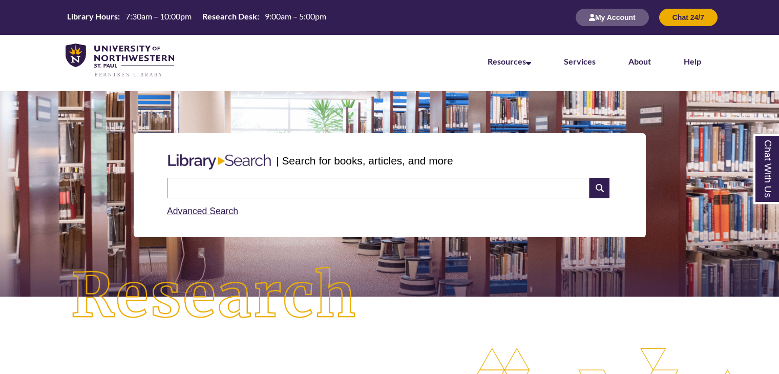 This screenshot has width=779, height=374. I want to click on span: 7:30am – 10:00pm, so click(158, 16).